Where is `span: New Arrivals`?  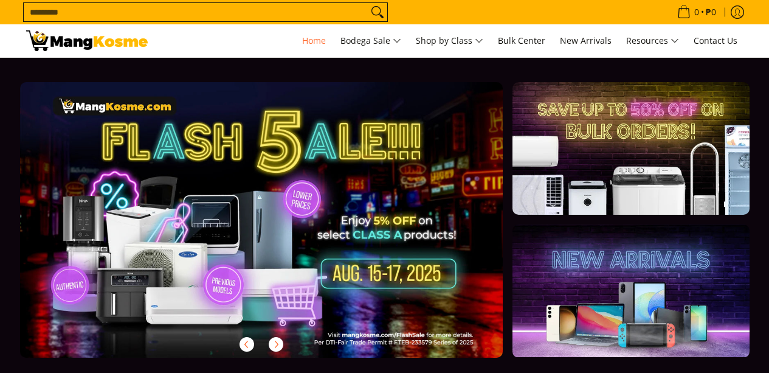 span: New Arrivals is located at coordinates (585, 40).